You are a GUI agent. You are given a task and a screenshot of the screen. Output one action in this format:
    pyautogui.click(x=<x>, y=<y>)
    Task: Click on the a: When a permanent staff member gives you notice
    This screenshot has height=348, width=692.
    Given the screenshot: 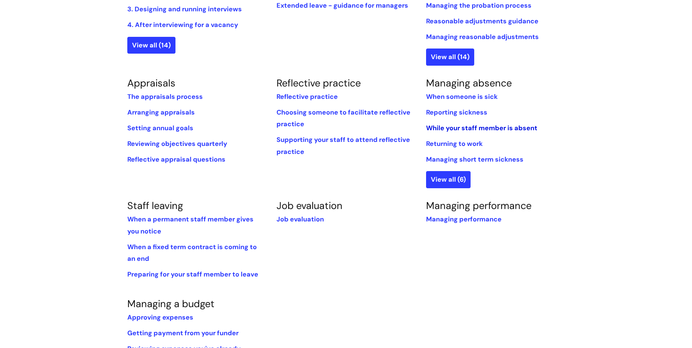 What is the action you would take?
    pyautogui.click(x=191, y=225)
    